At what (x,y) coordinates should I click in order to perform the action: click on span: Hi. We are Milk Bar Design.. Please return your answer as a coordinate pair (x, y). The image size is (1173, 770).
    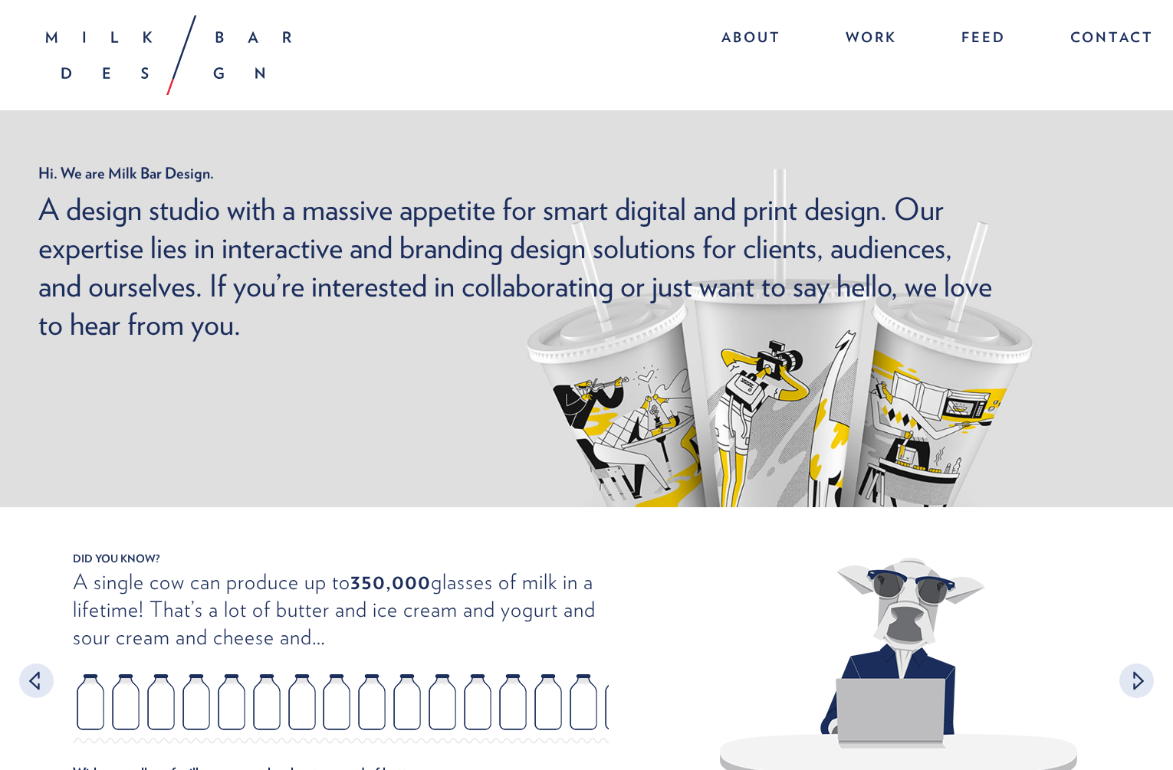
    Looking at the image, I should click on (517, 173).